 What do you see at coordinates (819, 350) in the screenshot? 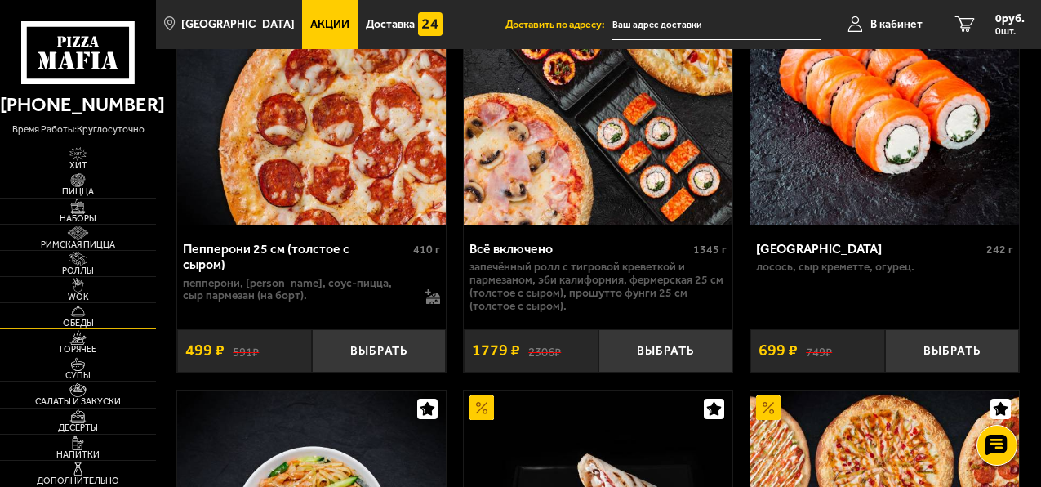
I see `s: 749 ₽` at bounding box center [819, 350].